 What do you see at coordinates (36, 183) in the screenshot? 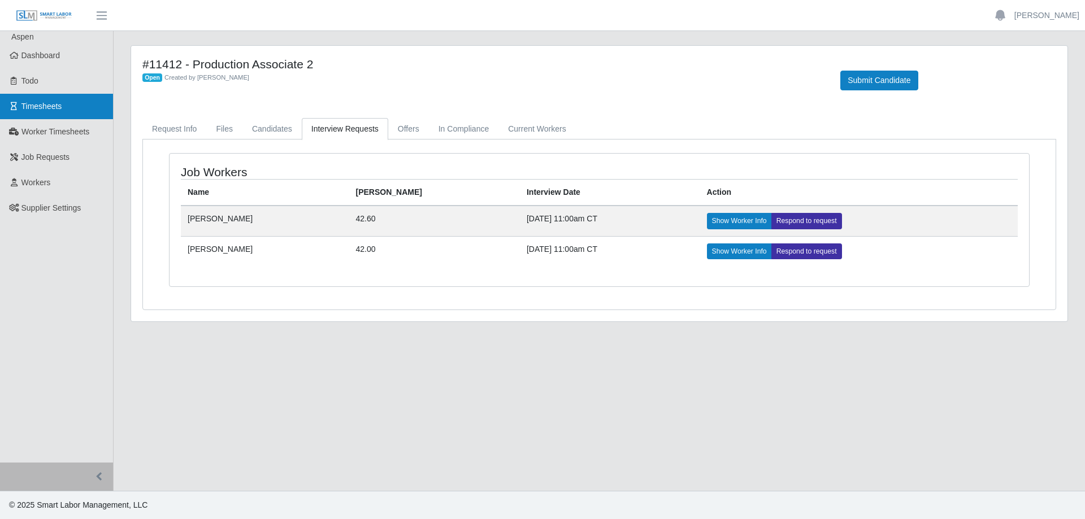
I see `span: Workers` at bounding box center [36, 183].